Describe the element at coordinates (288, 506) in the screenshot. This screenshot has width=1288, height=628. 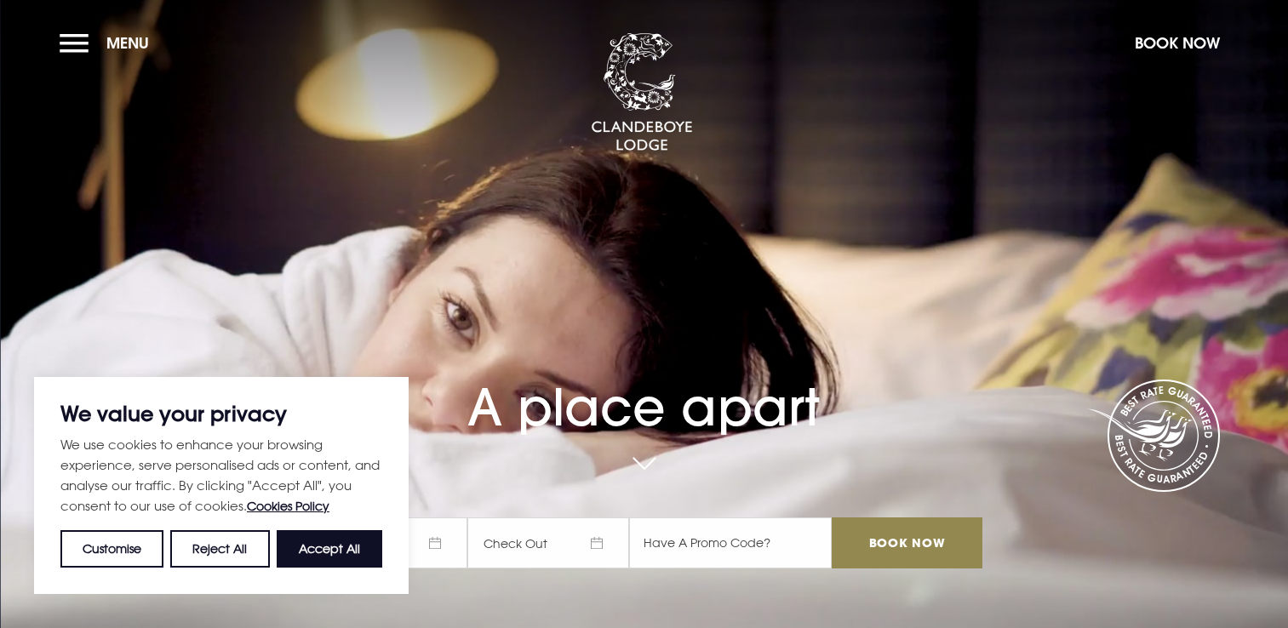
I see `a: Cookies Policy` at that location.